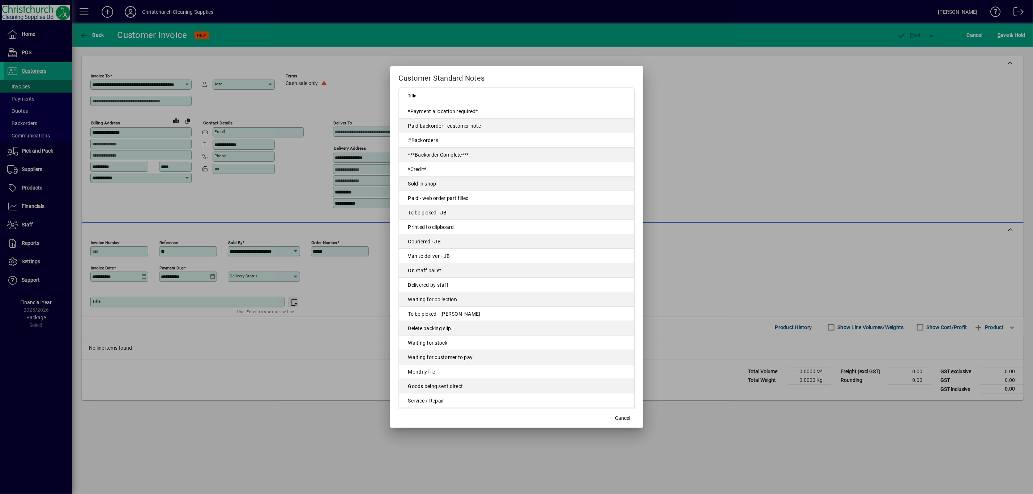 This screenshot has width=1033, height=494. I want to click on td: Waiting for customer to pay, so click(517, 357).